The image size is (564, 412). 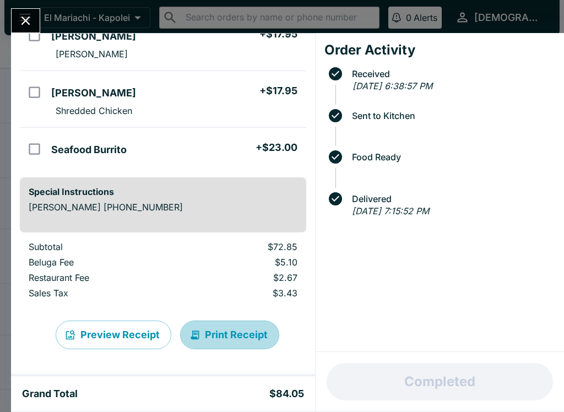 What do you see at coordinates (230, 335) in the screenshot?
I see `button: Print Receipt` at bounding box center [230, 335].